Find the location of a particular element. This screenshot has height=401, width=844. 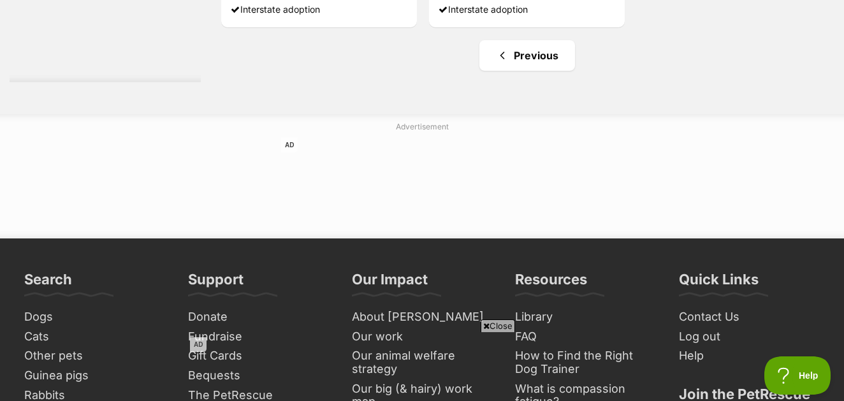

a: Our work is located at coordinates (422, 337).